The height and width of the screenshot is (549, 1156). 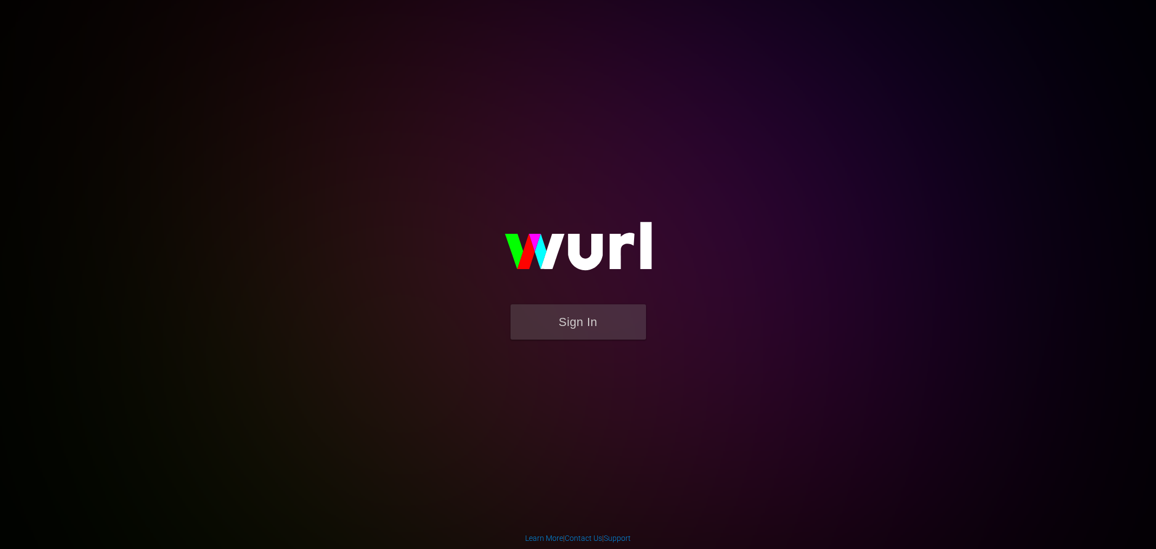 I want to click on a: Learn More, so click(x=544, y=538).